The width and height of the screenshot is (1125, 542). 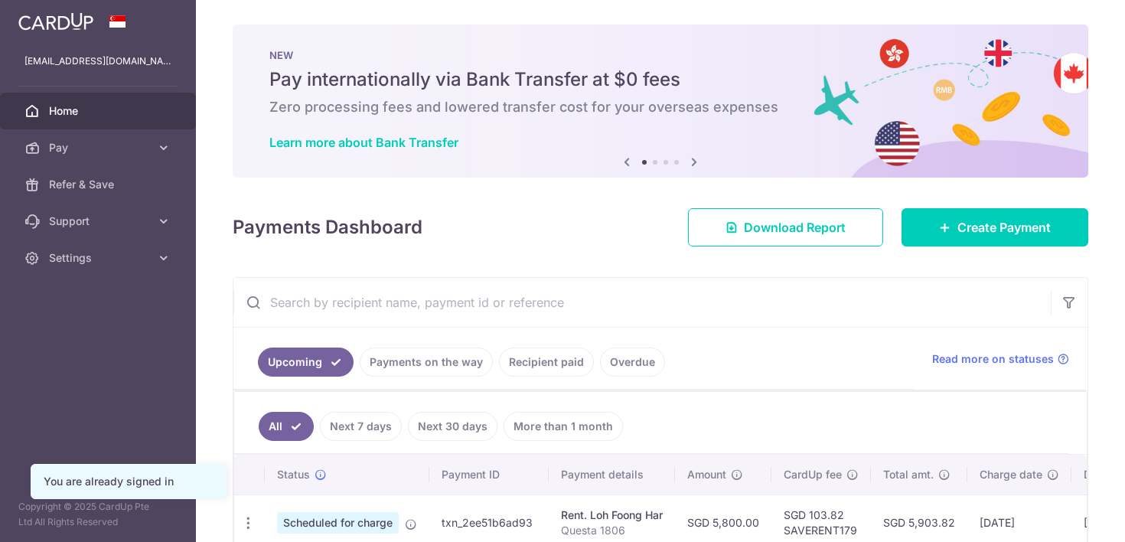 What do you see at coordinates (99, 258) in the screenshot?
I see `span: Settings` at bounding box center [99, 258].